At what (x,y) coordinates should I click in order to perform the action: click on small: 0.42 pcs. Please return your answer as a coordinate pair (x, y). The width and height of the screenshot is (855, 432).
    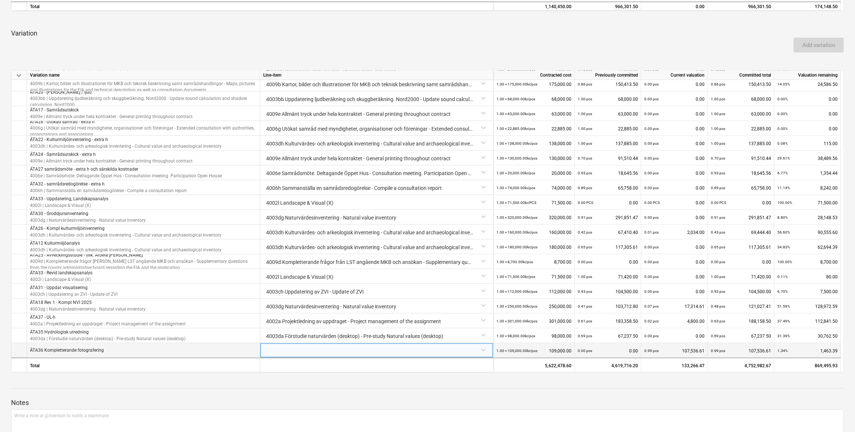
    Looking at the image, I should click on (585, 232).